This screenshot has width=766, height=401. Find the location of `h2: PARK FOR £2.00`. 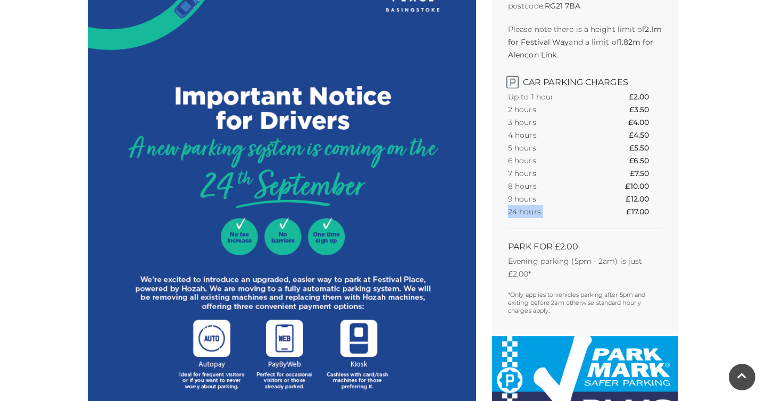

h2: PARK FOR £2.00 is located at coordinates (585, 246).